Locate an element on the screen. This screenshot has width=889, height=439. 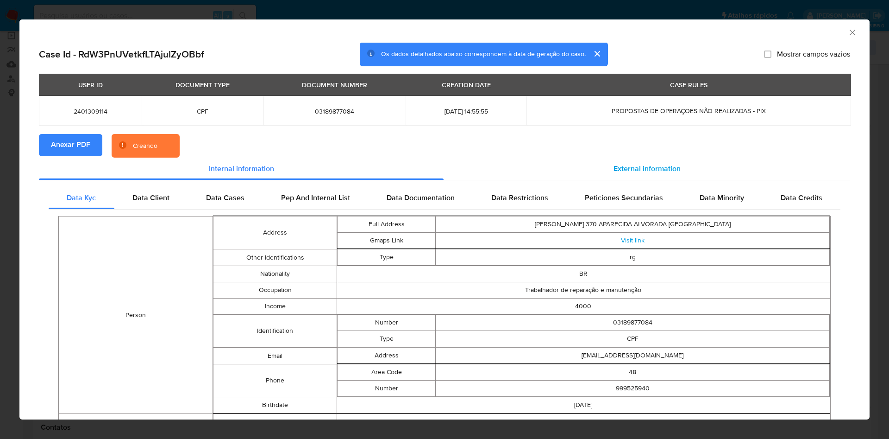
td: Birthdate is located at coordinates (275, 405).